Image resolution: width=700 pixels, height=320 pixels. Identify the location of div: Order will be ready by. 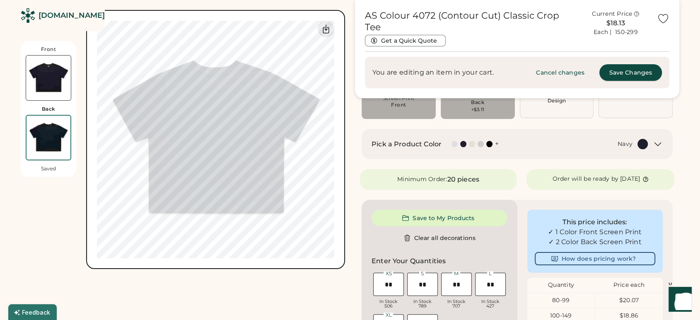
(586, 179).